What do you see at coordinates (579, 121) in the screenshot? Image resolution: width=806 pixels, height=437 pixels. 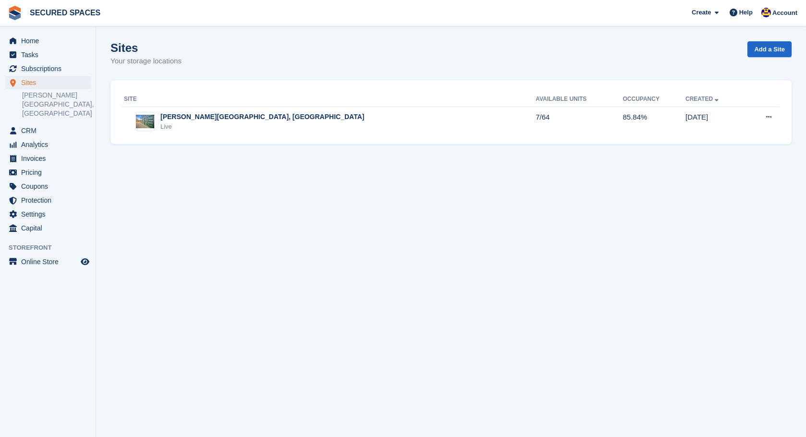 I see `td: 7/64` at bounding box center [579, 121].